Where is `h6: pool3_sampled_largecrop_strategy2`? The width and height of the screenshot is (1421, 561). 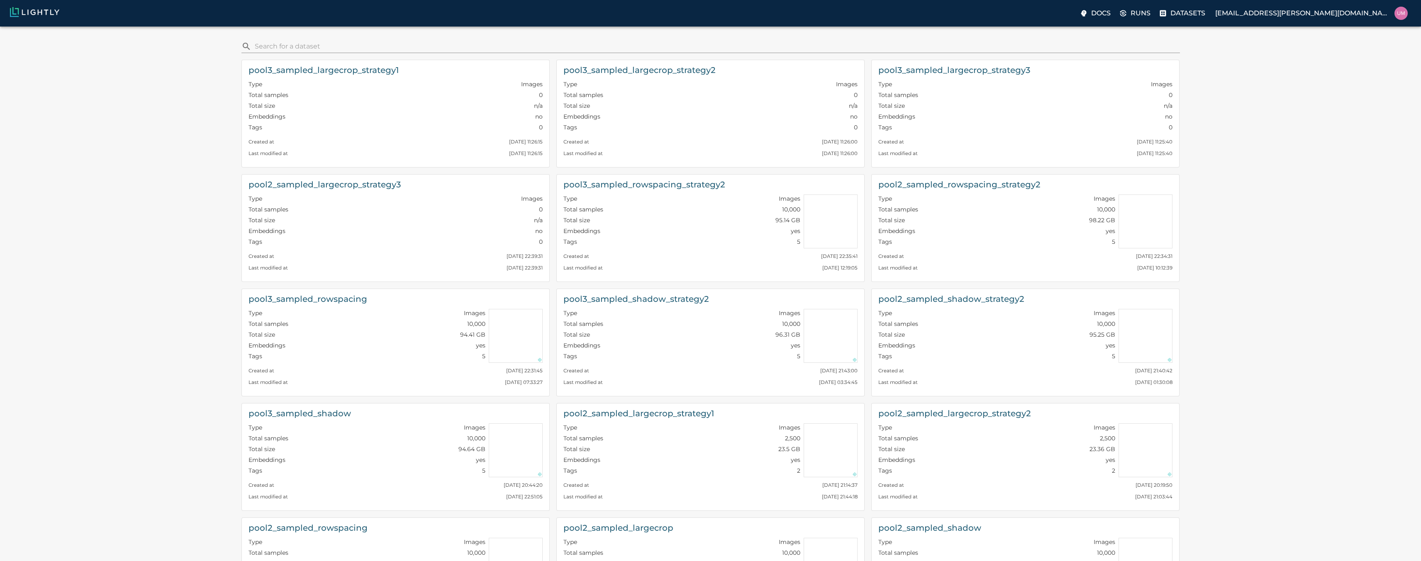 h6: pool3_sampled_largecrop_strategy2 is located at coordinates (639, 70).